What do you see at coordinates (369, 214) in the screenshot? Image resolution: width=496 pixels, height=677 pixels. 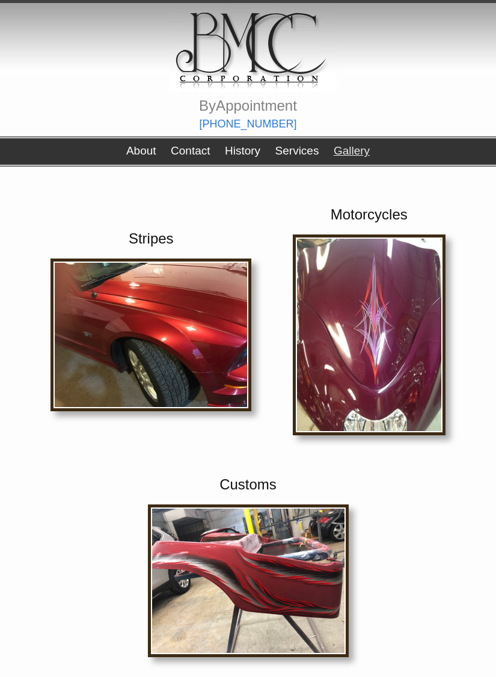 I see `a: Motorcycles` at bounding box center [369, 214].